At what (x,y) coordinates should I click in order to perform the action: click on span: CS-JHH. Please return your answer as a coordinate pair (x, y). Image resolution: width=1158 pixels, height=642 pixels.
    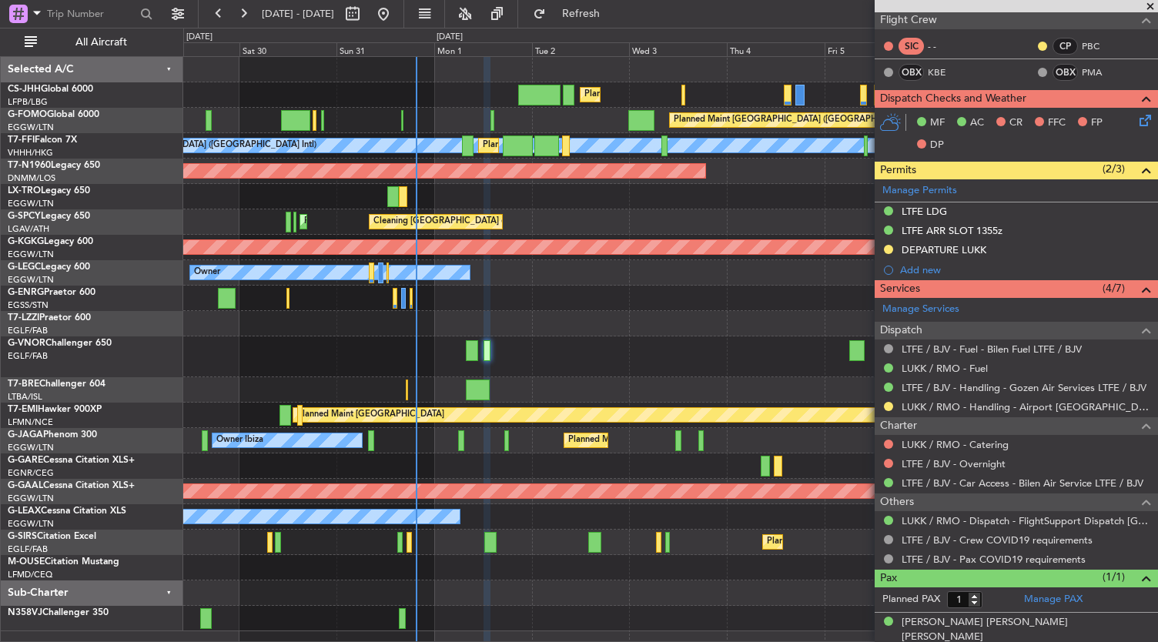
    Looking at the image, I should click on (24, 89).